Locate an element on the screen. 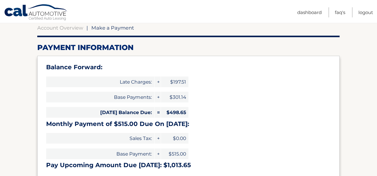  a: Cal Automotive is located at coordinates (36, 13).